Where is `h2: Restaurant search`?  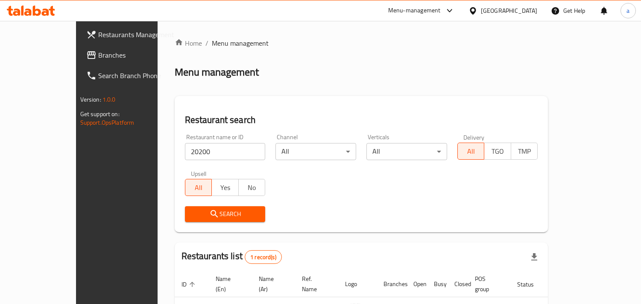 h2: Restaurant search is located at coordinates (361, 120).